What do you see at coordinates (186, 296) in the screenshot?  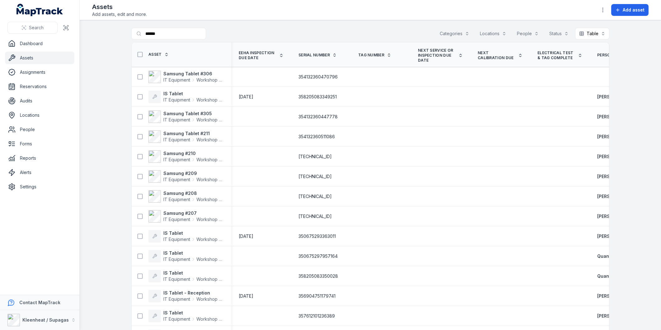 I see `a: IS Tablet - ReceptionIT EquipmentWorkshop Tablets` at bounding box center [186, 296].